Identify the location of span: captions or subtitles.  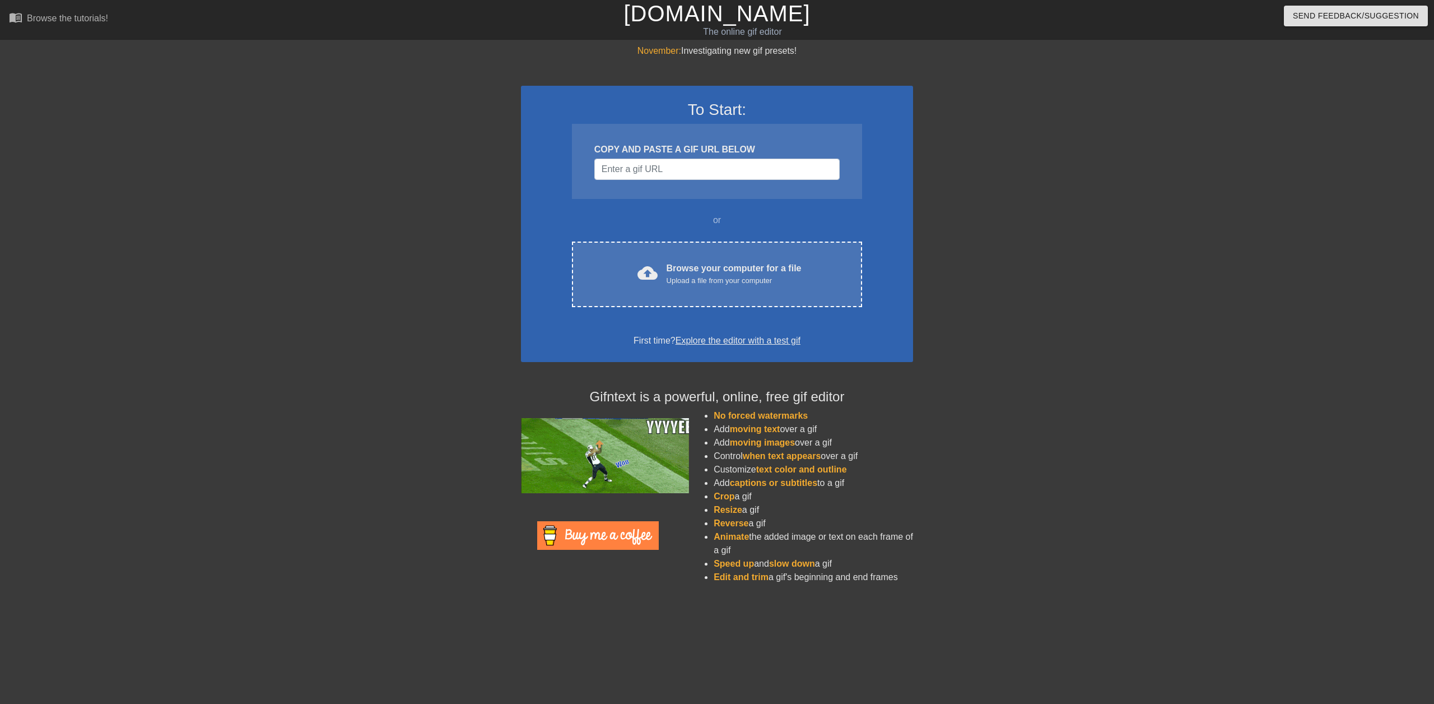
(774, 482).